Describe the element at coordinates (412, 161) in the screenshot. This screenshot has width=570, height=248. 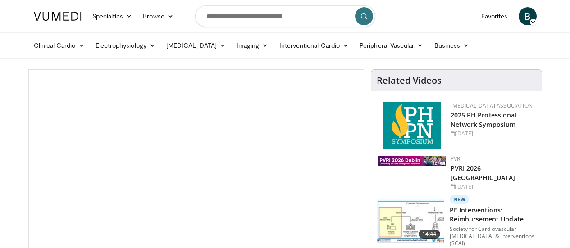
I see `img: 33783847-ac93-4ca7-89f8-ccbd48ec16ca.webp.150x105_q85_autocrop_double_scale_upscale_version-0.2.jpg` at that location.